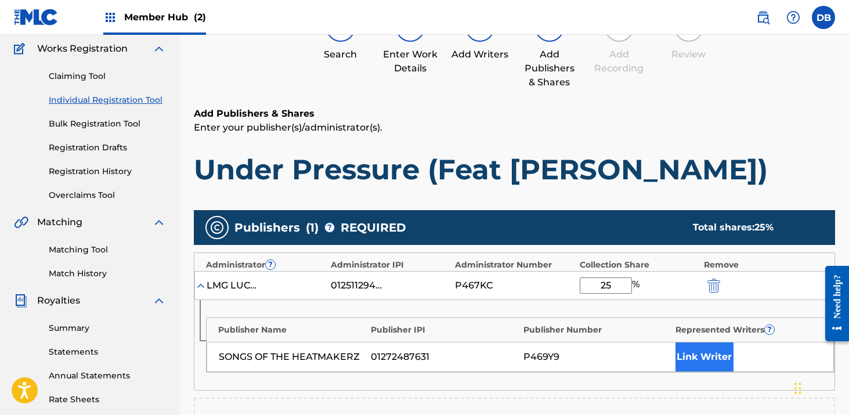 The height and width of the screenshot is (415, 849). I want to click on img: 12a2ab48e56ec057fbd8.svg, so click(714, 286).